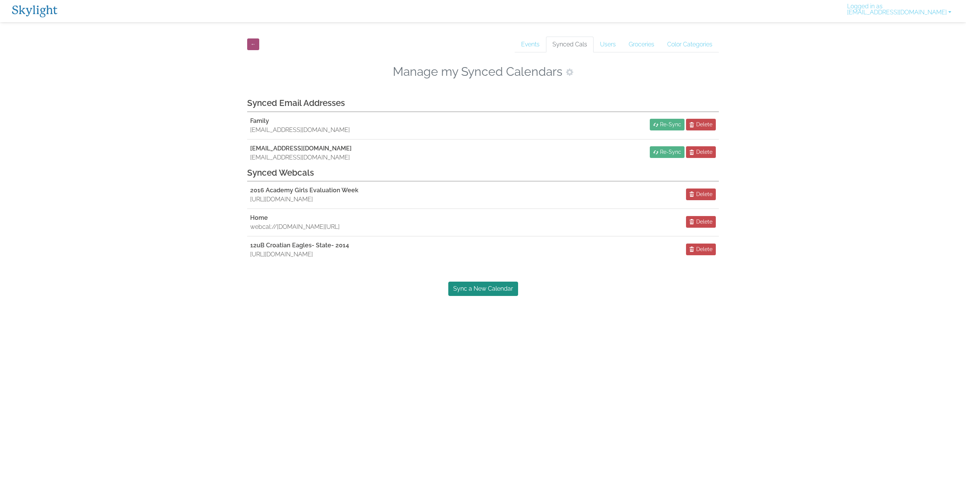 The width and height of the screenshot is (966, 492). Describe the element at coordinates (300, 245) in the screenshot. I see `b: 12uB Croatian Eagles- State- 2014` at that location.